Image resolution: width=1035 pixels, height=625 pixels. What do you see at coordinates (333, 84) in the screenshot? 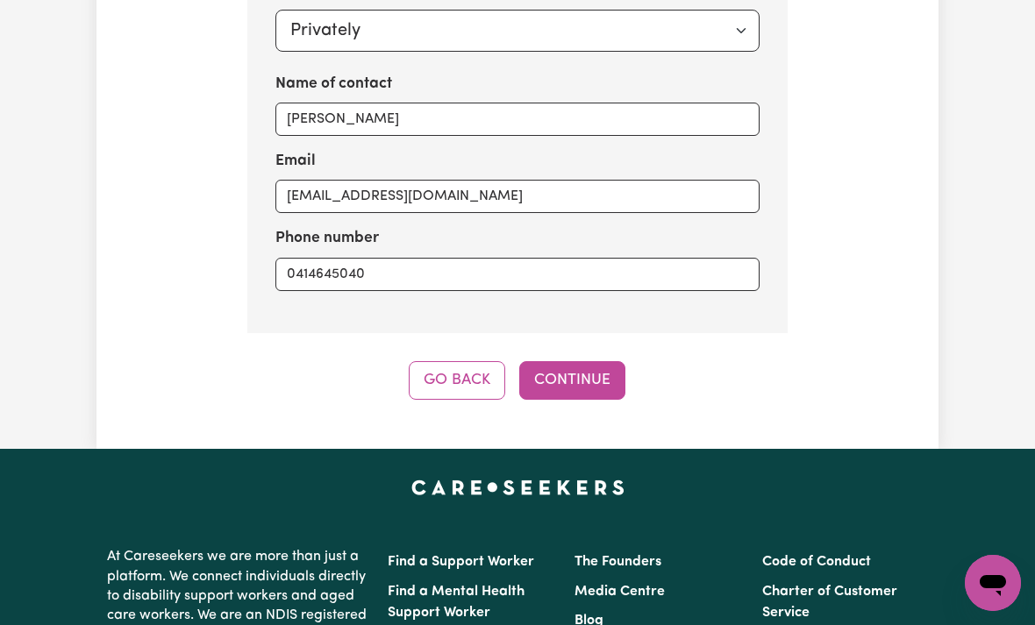
I see `label: Name of contact` at bounding box center [333, 84].